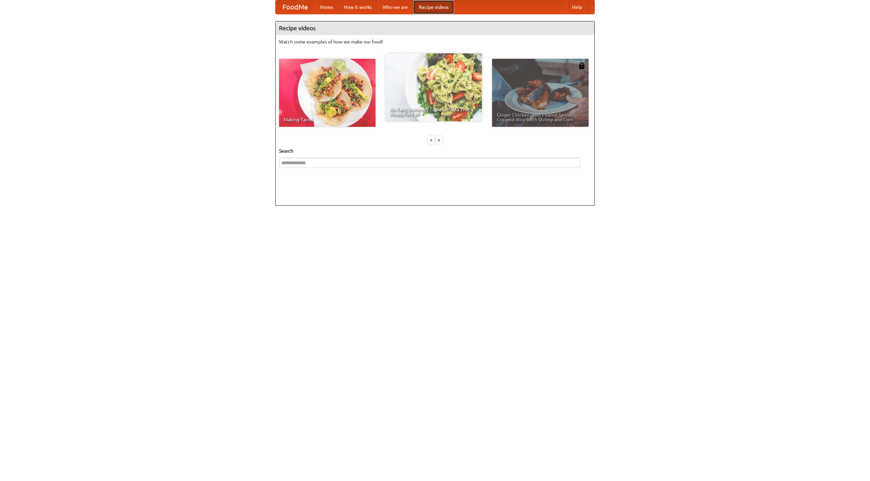 This screenshot has height=481, width=870. I want to click on h4: Recipe videos, so click(435, 28).